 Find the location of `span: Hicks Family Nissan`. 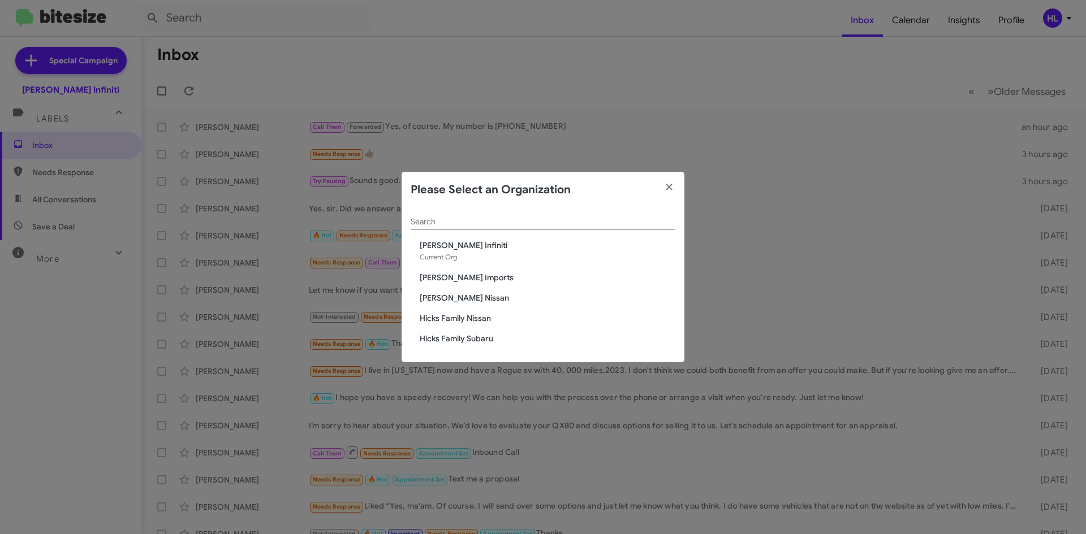

span: Hicks Family Nissan is located at coordinates (547, 318).